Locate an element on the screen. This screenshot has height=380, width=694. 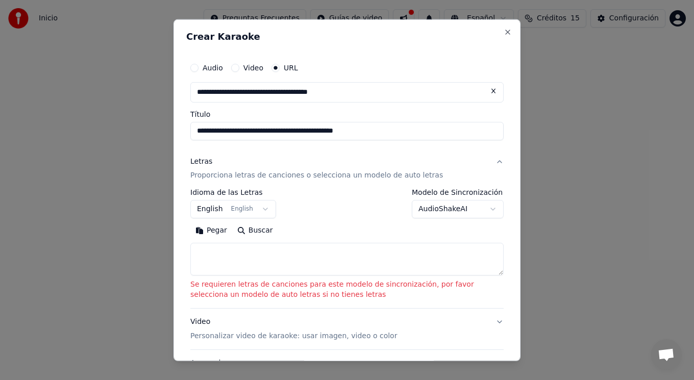
button: Avanzado is located at coordinates (347, 363).